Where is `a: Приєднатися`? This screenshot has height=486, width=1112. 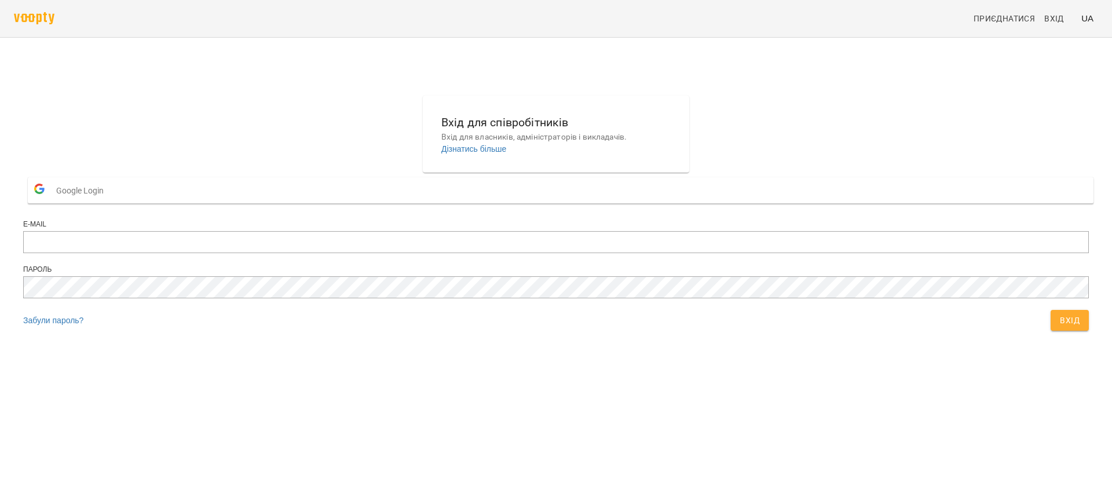
a: Приєднатися is located at coordinates (1005, 19).